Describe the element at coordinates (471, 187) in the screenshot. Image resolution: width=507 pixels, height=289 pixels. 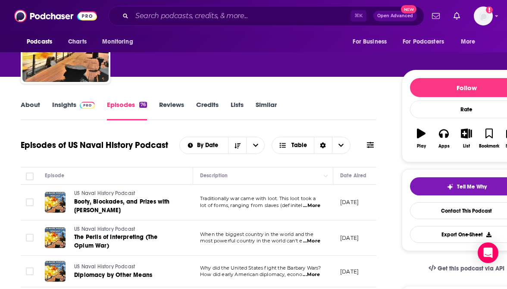
I see `span: Tell Me Why` at that location.